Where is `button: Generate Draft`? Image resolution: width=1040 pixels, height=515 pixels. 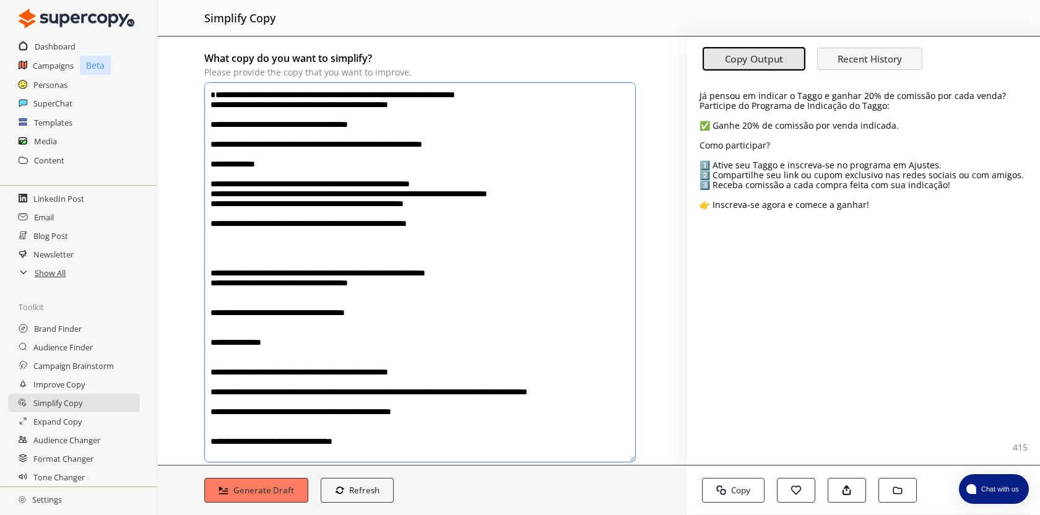
button: Generate Draft is located at coordinates (256, 490).